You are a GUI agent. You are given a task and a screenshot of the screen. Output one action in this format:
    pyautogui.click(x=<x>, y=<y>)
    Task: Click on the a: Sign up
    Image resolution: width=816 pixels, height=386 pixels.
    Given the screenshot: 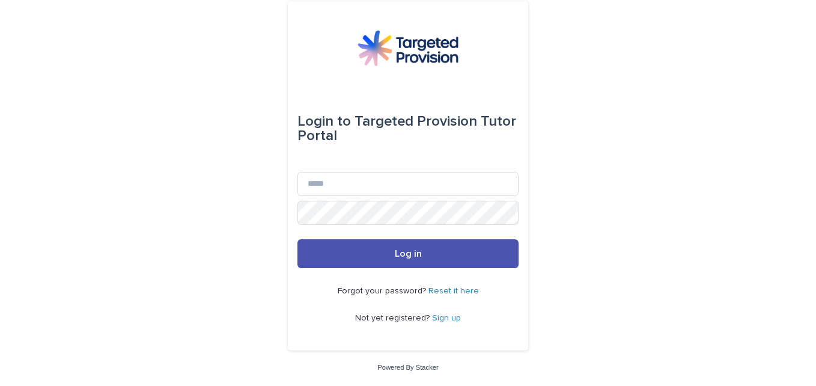 What is the action you would take?
    pyautogui.click(x=447, y=318)
    